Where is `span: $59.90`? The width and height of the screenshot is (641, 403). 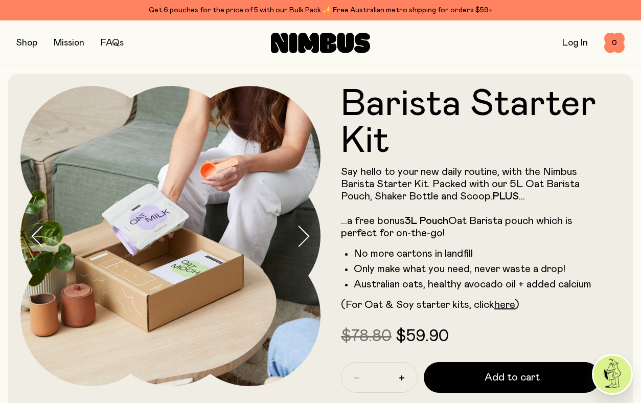
span: $59.90 is located at coordinates (422, 336).